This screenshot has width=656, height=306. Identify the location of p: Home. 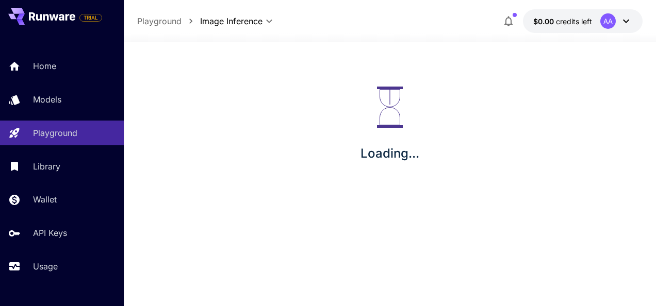
(44, 66).